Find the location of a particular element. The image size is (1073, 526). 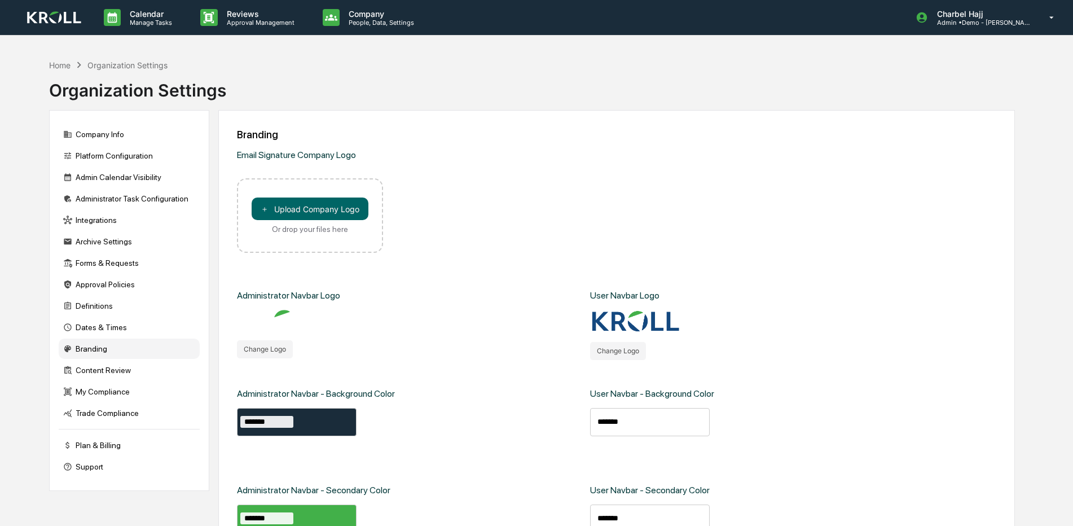

div: Support is located at coordinates (129, 467).